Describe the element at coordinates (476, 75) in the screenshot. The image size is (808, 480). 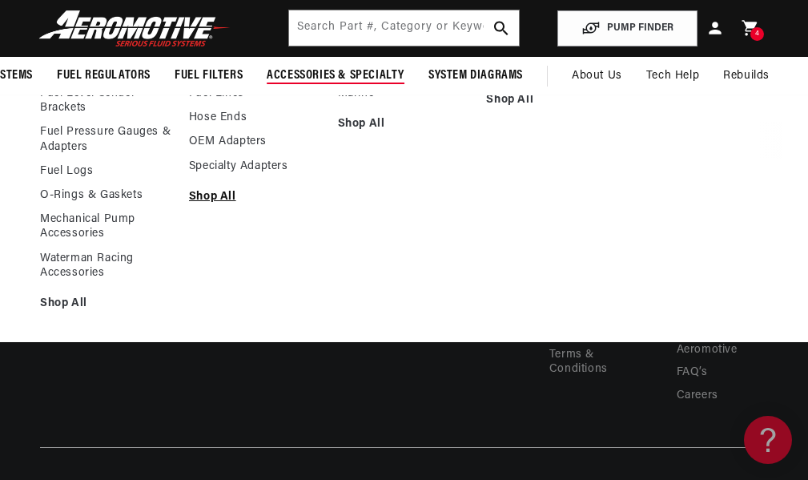
I see `span: System Diagrams` at that location.